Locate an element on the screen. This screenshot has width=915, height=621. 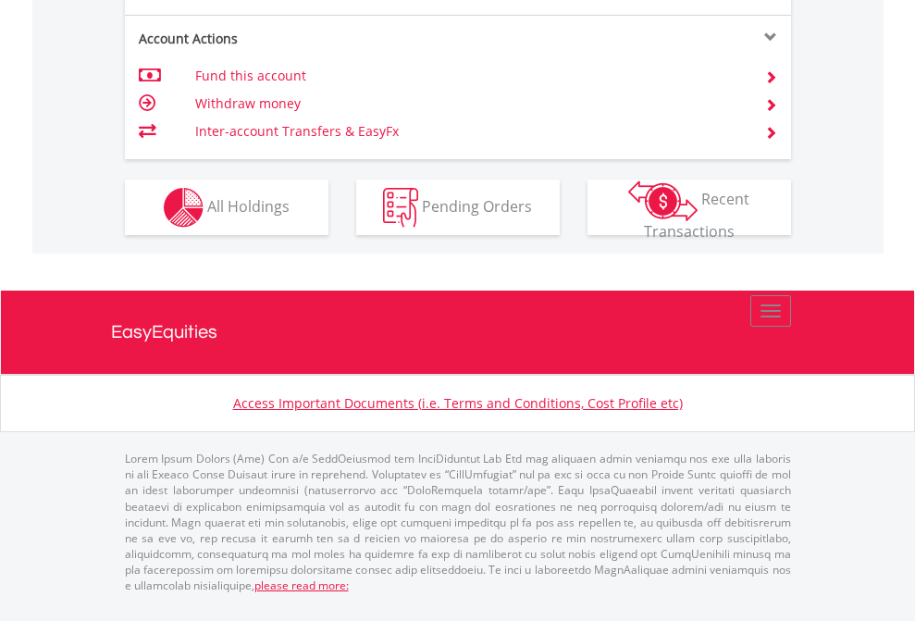
img: pending_instructions-wht.png is located at coordinates (401, 207).